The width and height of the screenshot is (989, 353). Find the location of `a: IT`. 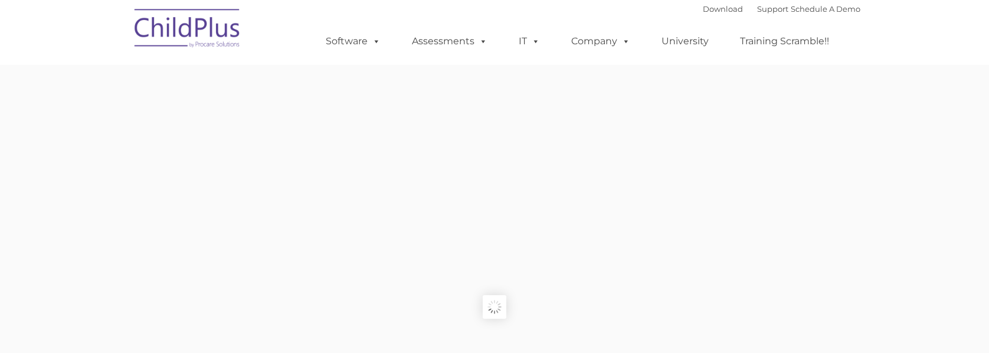

a: IT is located at coordinates (529, 41).